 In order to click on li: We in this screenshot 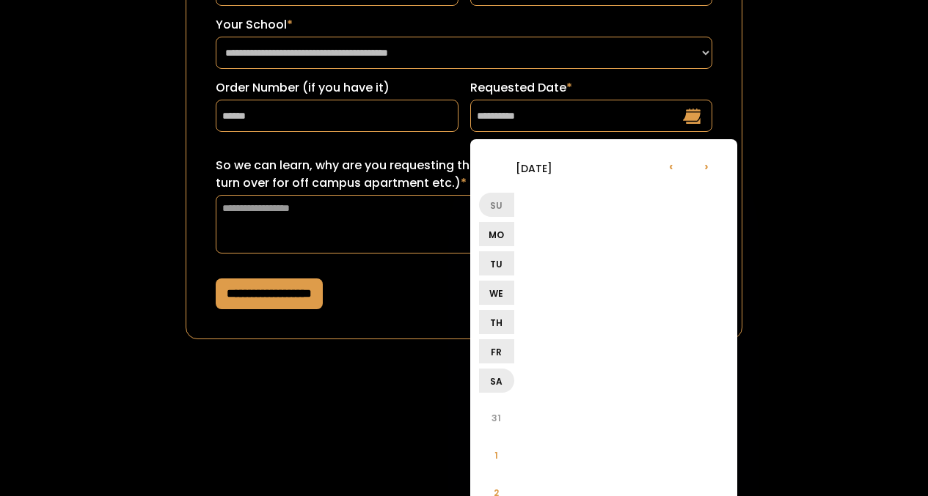, I will do `click(496, 293)`.